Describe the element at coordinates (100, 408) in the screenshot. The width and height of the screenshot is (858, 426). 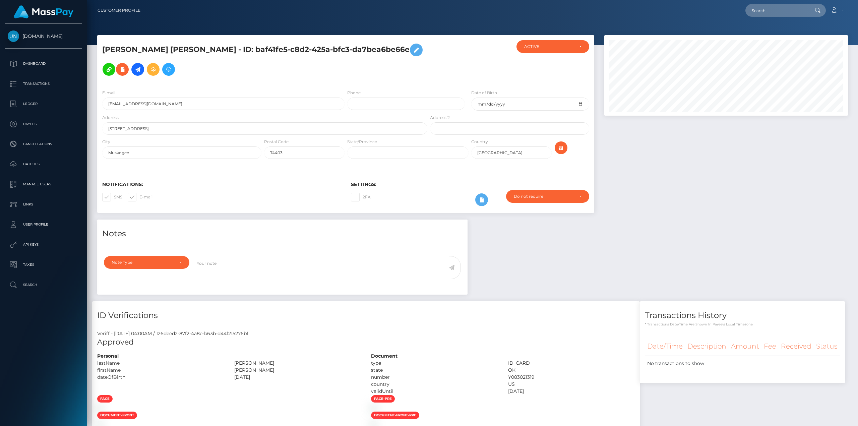
I see `img: 7f06ca96-8cbb-41b8-a9f0-07e1cb5da368` at that location.